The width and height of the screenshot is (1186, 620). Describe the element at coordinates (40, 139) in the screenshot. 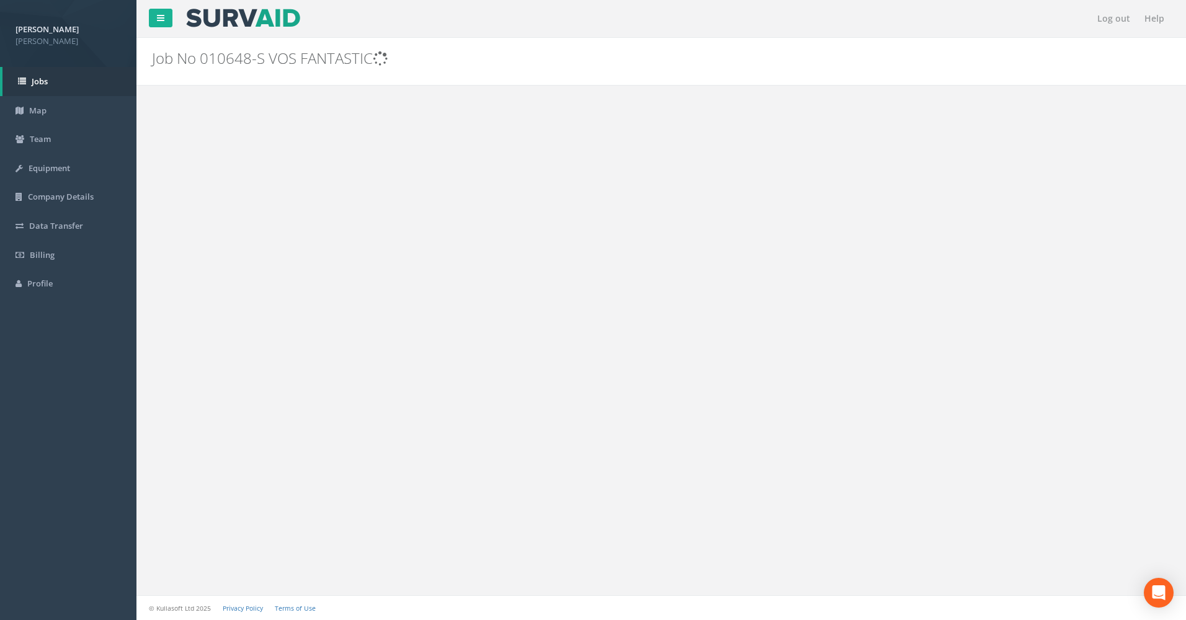

I see `span: Team` at that location.